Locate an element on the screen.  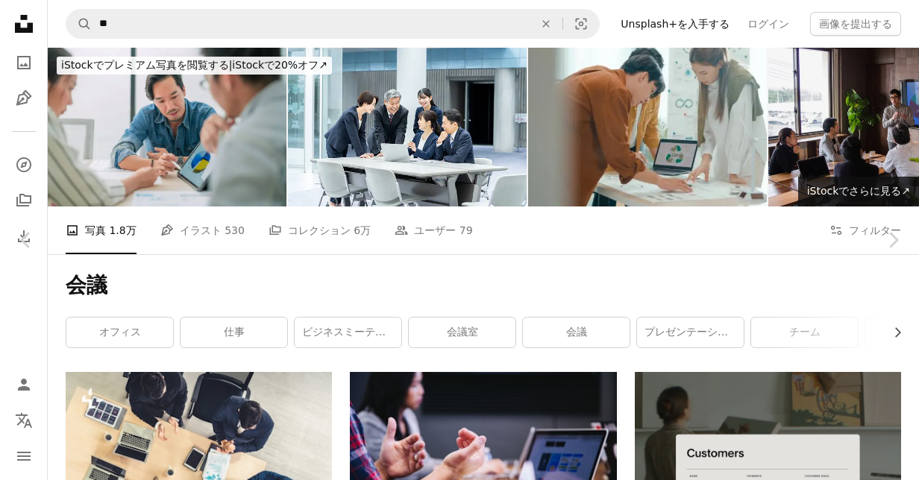
button: リストを右にスクロールする is located at coordinates (892, 333).